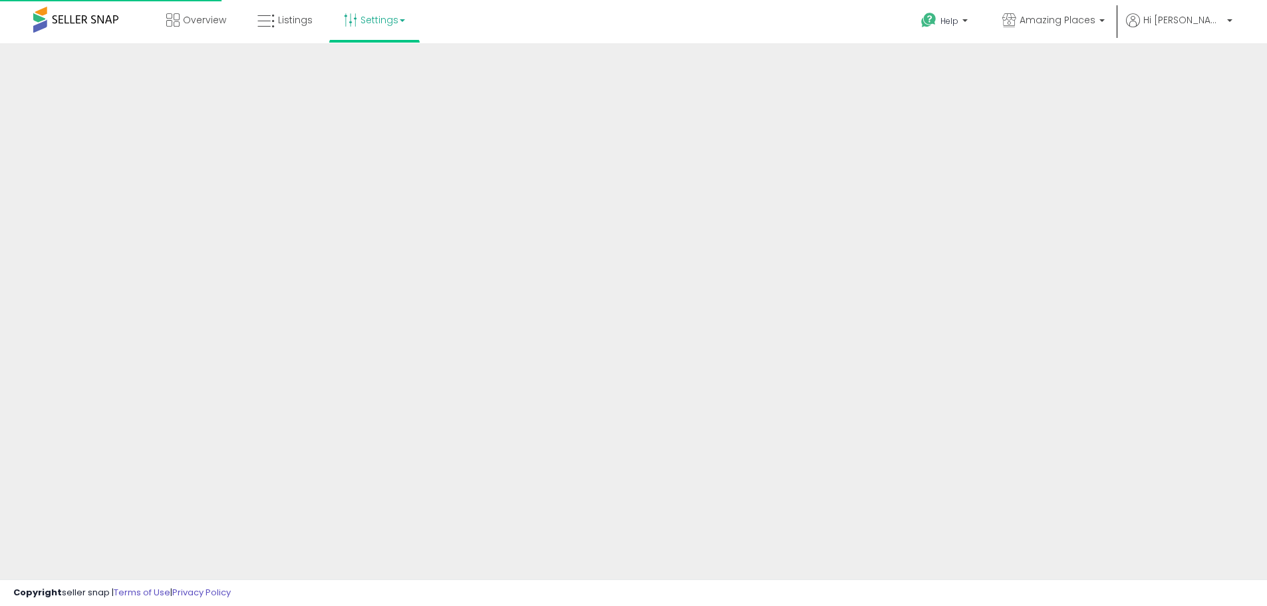  I want to click on a: Privacy Policy, so click(202, 592).